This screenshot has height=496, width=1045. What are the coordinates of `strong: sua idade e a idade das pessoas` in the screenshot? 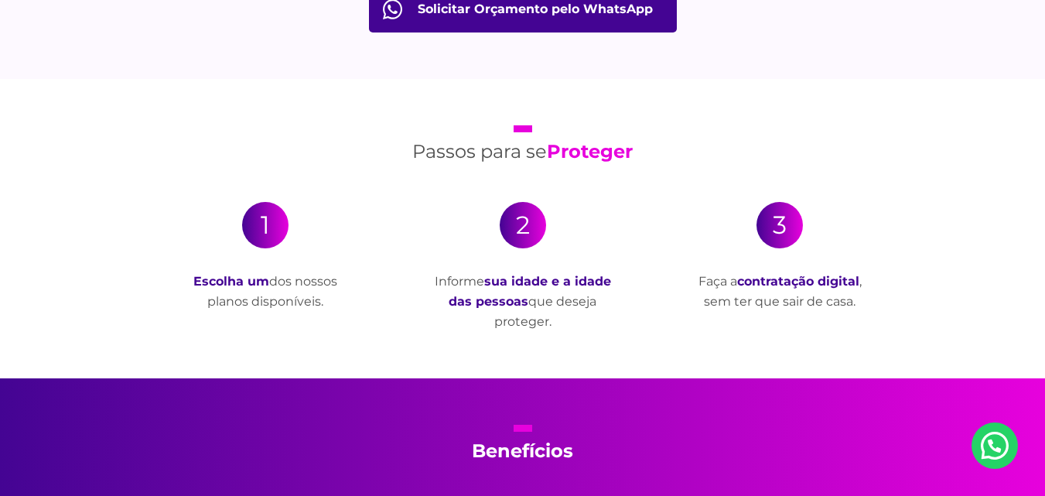 It's located at (530, 291).